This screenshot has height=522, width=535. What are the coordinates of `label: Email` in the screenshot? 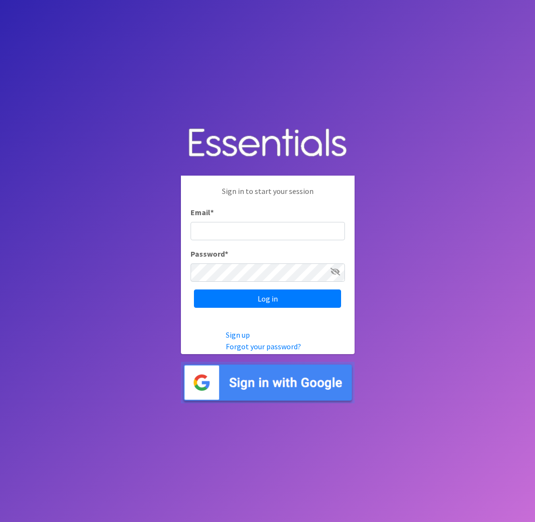 It's located at (202, 212).